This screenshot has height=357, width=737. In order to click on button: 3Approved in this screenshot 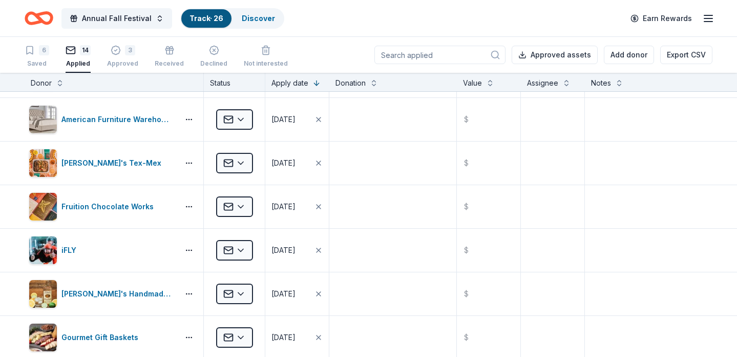, I will do `click(122, 57)`.